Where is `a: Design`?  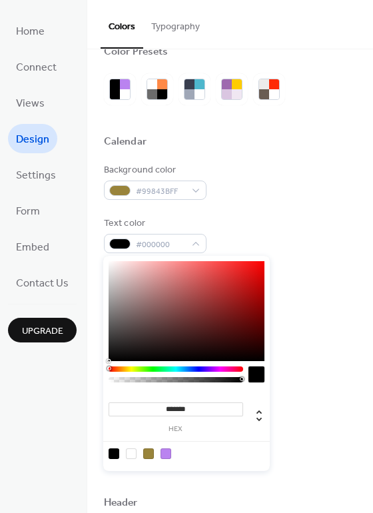 a: Design is located at coordinates (33, 139).